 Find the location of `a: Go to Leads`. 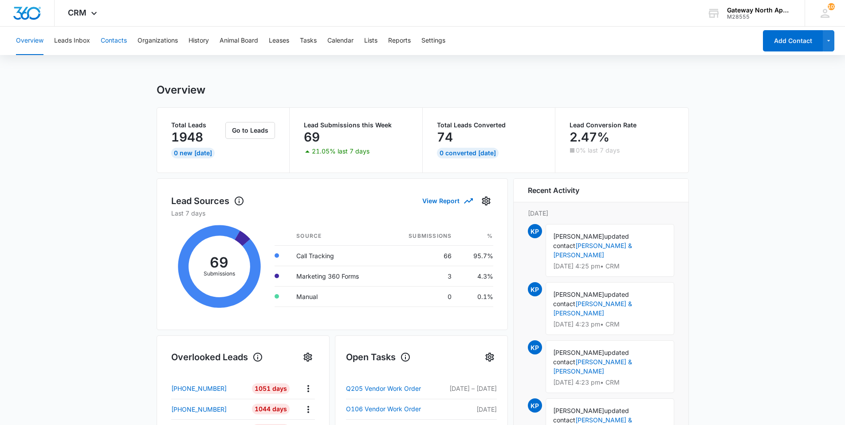

a: Go to Leads is located at coordinates (250, 130).